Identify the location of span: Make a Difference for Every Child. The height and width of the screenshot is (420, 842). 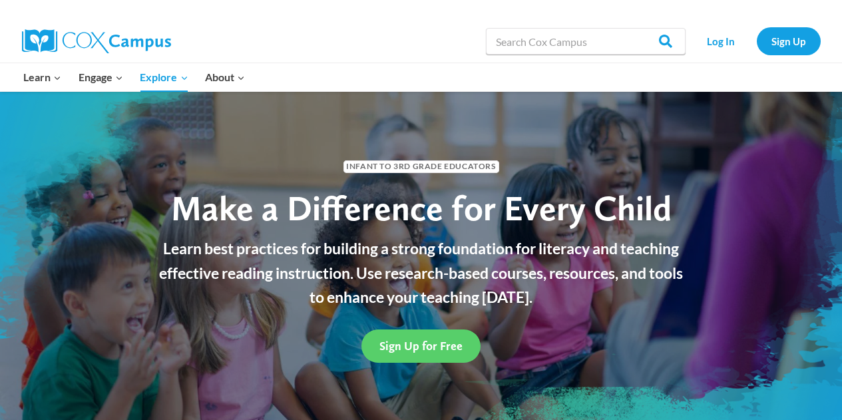
(421, 208).